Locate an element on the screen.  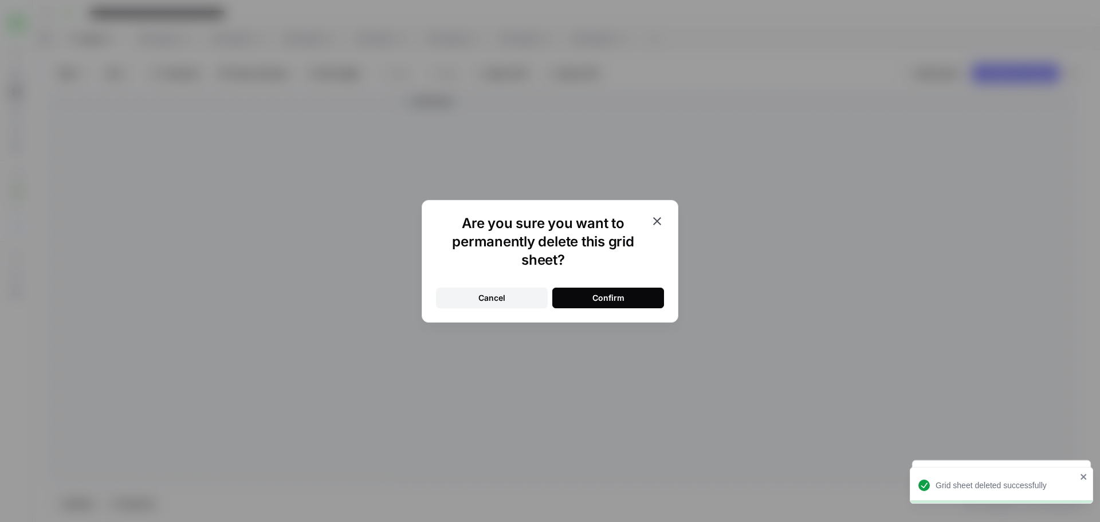
button: Confirm is located at coordinates (608, 298).